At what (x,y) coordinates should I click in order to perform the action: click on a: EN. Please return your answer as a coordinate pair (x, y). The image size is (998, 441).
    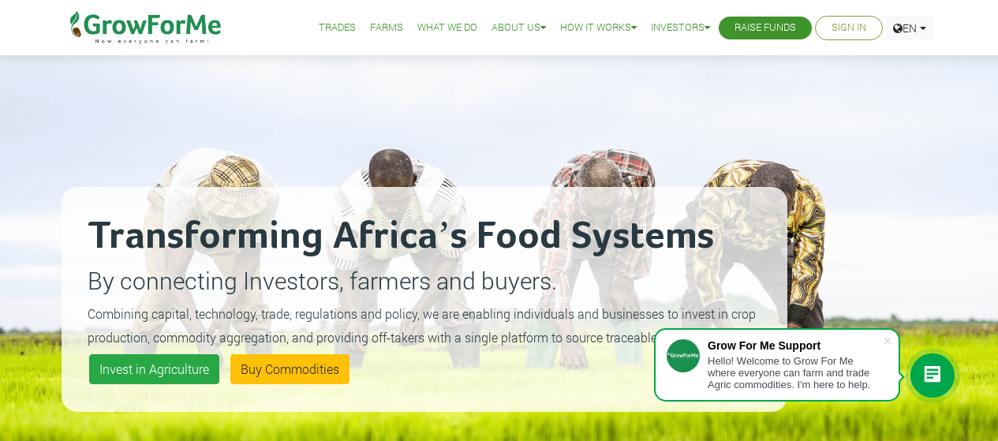
    Looking at the image, I should click on (910, 28).